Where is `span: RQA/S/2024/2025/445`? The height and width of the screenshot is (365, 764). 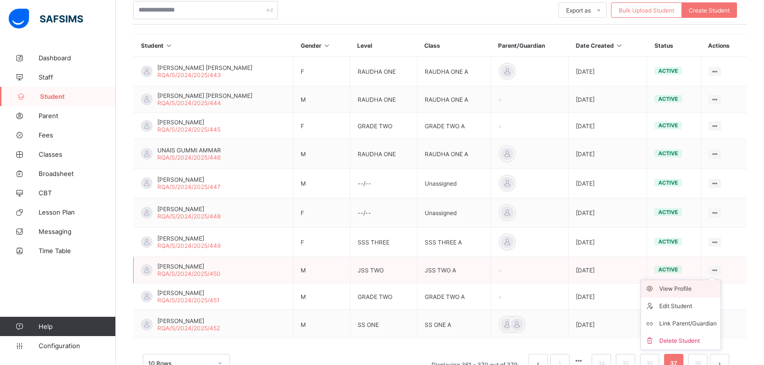 span: RQA/S/2024/2025/445 is located at coordinates (189, 129).